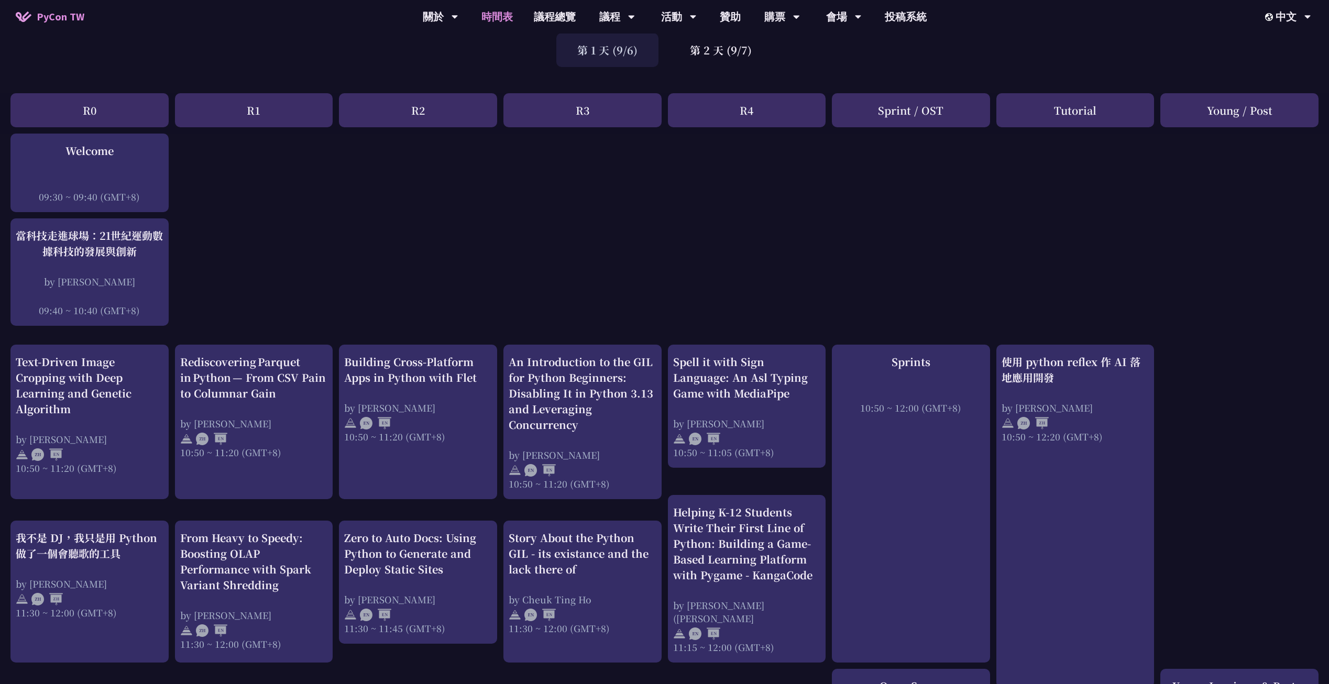 Image resolution: width=1329 pixels, height=684 pixels. Describe the element at coordinates (24, 17) in the screenshot. I see `img: Home icon of PyCon TW 2025` at that location.